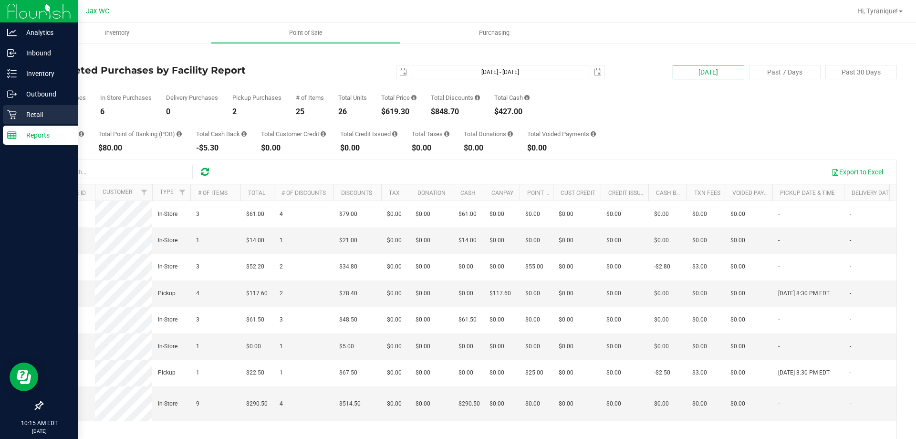 The width and height of the screenshot is (916, 439). I want to click on span: Hi, Tyranique!, so click(878, 11).